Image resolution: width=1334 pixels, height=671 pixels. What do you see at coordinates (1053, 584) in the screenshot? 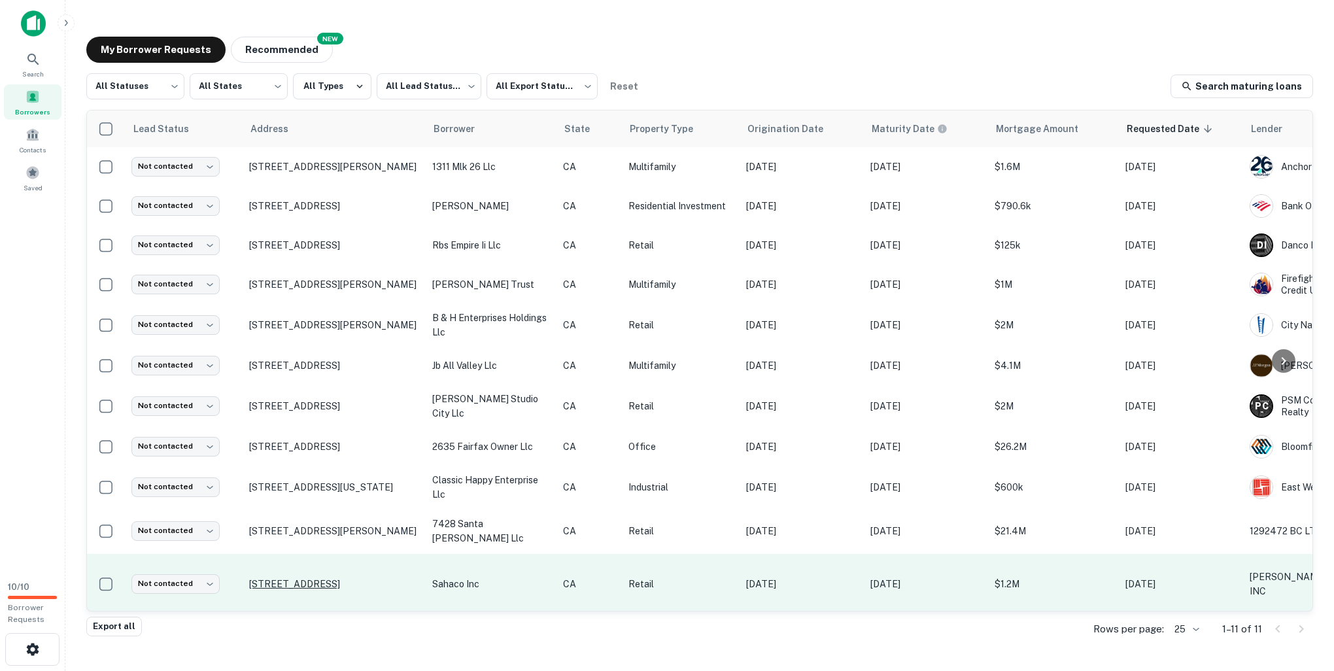
I see `p: $1.2M` at bounding box center [1053, 584].